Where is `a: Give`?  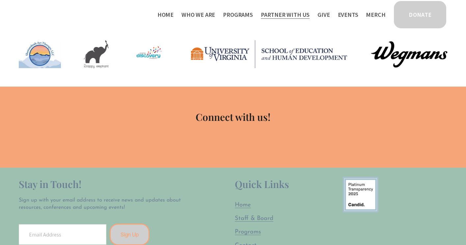
a: Give is located at coordinates (323, 14).